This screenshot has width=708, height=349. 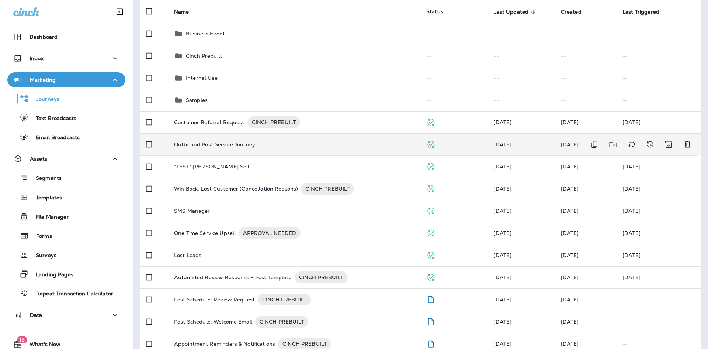 What do you see at coordinates (54, 138) in the screenshot?
I see `p: Email Broadcasts` at bounding box center [54, 138].